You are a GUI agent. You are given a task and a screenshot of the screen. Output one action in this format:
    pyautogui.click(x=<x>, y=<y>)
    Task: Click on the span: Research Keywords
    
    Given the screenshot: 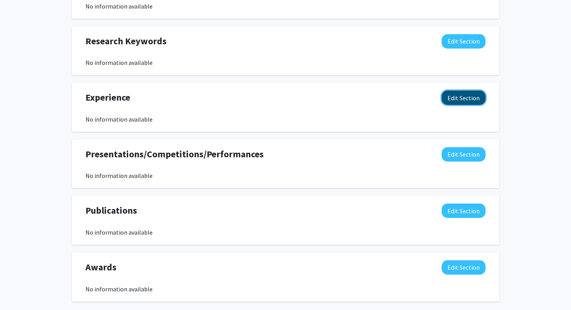 What is the action you would take?
    pyautogui.click(x=126, y=41)
    